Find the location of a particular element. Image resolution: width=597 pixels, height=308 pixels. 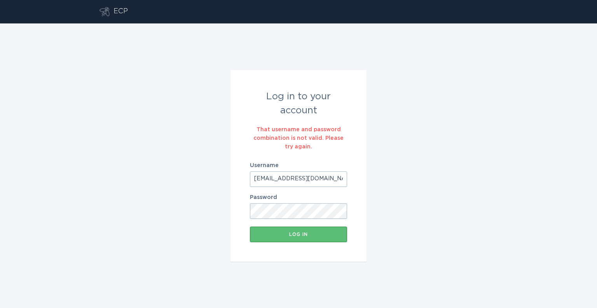

div: That username and password combination is not valid. Please try again. is located at coordinates (299, 138).